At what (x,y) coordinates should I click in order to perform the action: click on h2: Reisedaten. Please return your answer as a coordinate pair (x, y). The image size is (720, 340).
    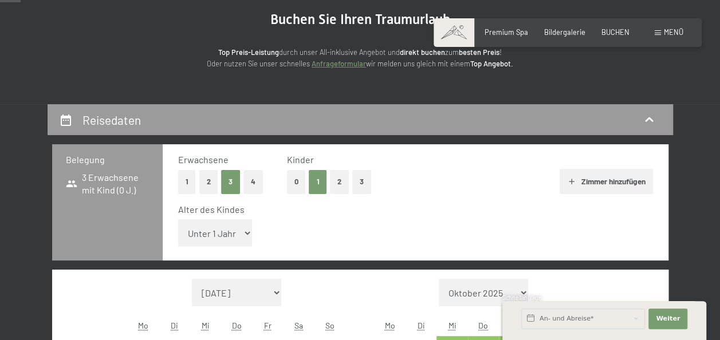
    Looking at the image, I should click on (112, 120).